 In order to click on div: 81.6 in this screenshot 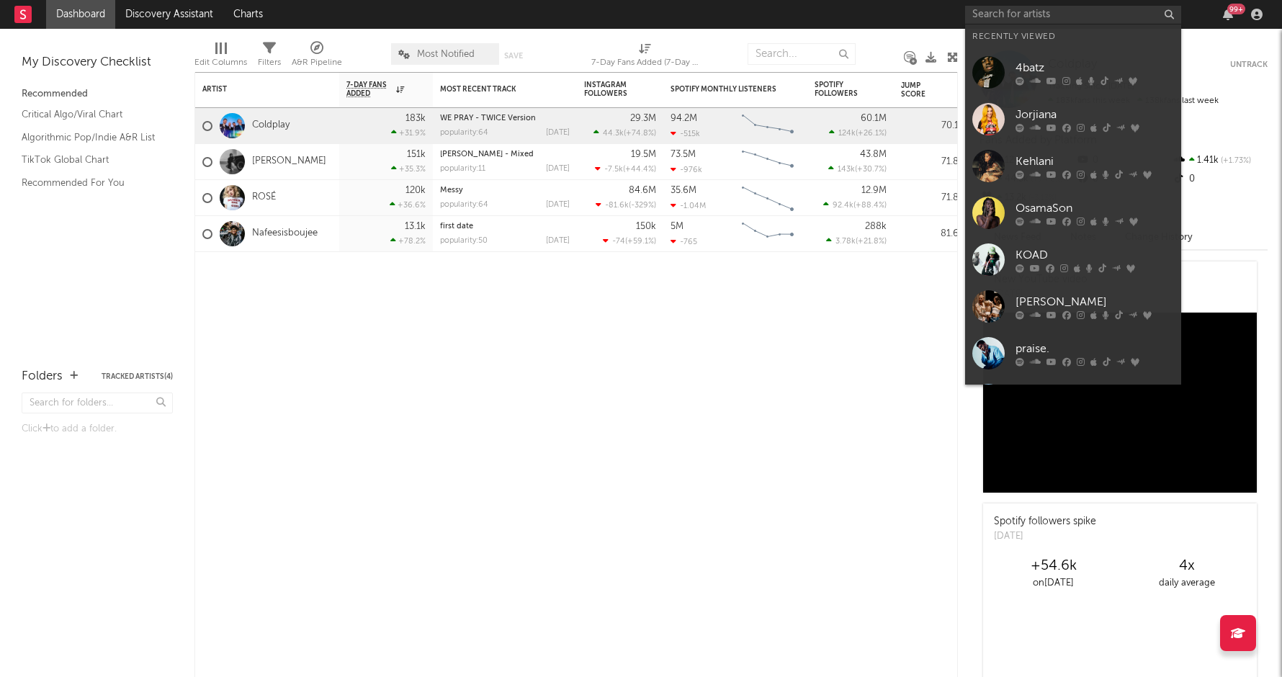, I will do `click(930, 234)`.